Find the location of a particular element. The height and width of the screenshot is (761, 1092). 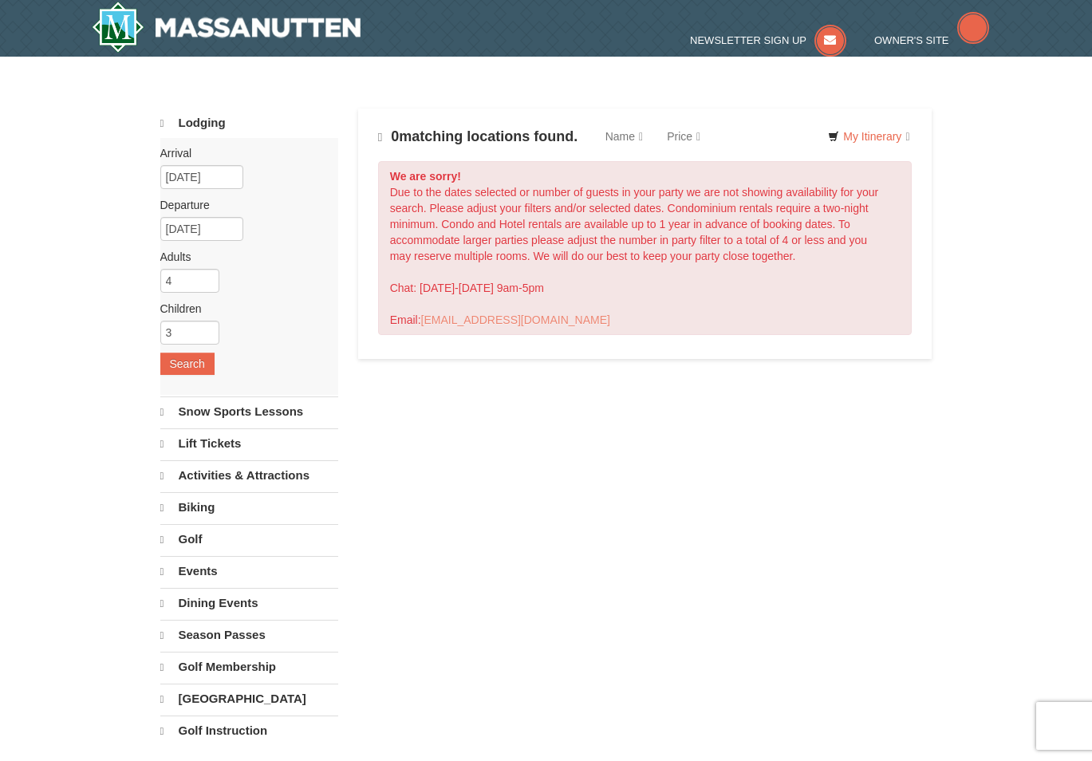

label: Departure is located at coordinates (243, 205).